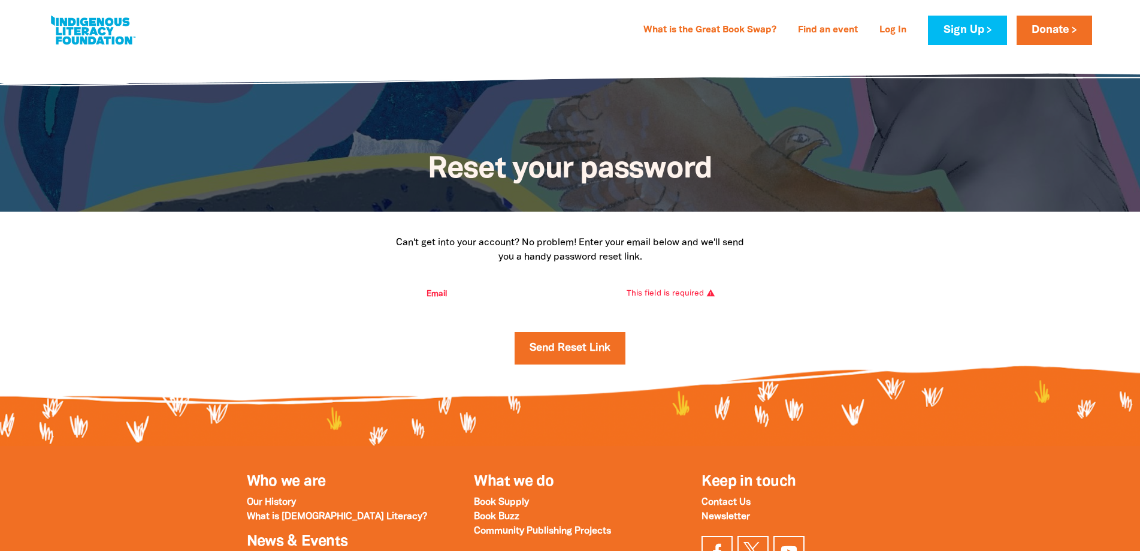  What do you see at coordinates (570, 170) in the screenshot?
I see `span: Reset your password` at bounding box center [570, 170].